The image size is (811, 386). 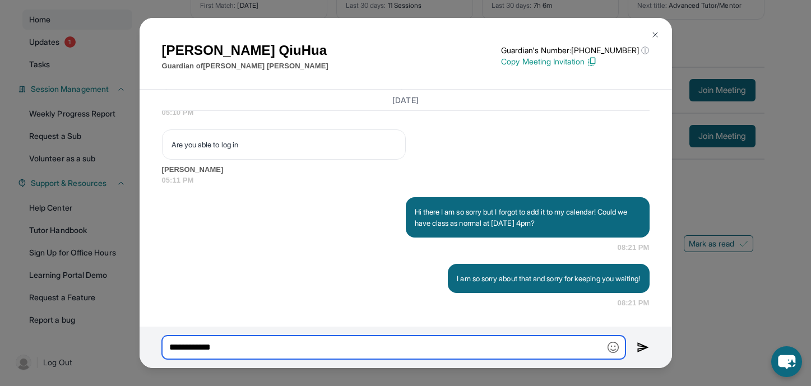 What do you see at coordinates (406, 113) in the screenshot?
I see `span: 05:10 PM` at bounding box center [406, 113].